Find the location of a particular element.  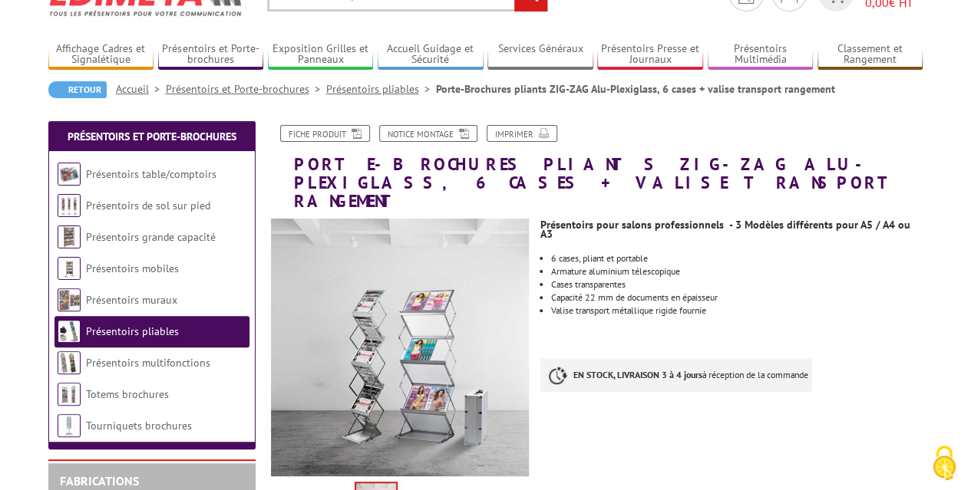

p: Armature aluminium télescopique is located at coordinates (737, 272).